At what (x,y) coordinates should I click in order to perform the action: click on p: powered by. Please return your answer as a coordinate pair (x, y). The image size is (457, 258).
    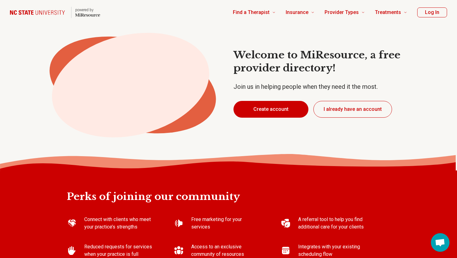
    Looking at the image, I should click on (88, 10).